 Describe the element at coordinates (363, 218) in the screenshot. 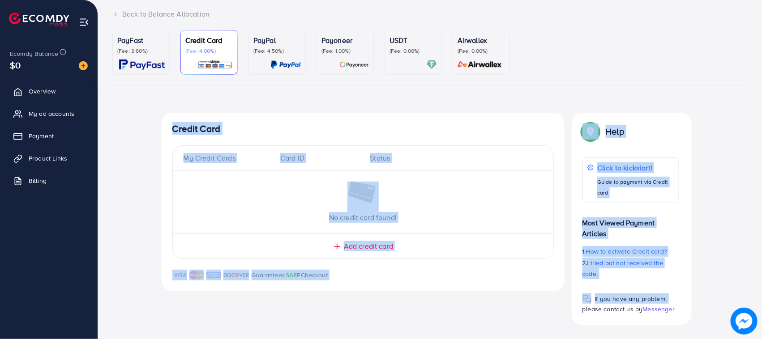

I see `p: No credit card found!` at that location.